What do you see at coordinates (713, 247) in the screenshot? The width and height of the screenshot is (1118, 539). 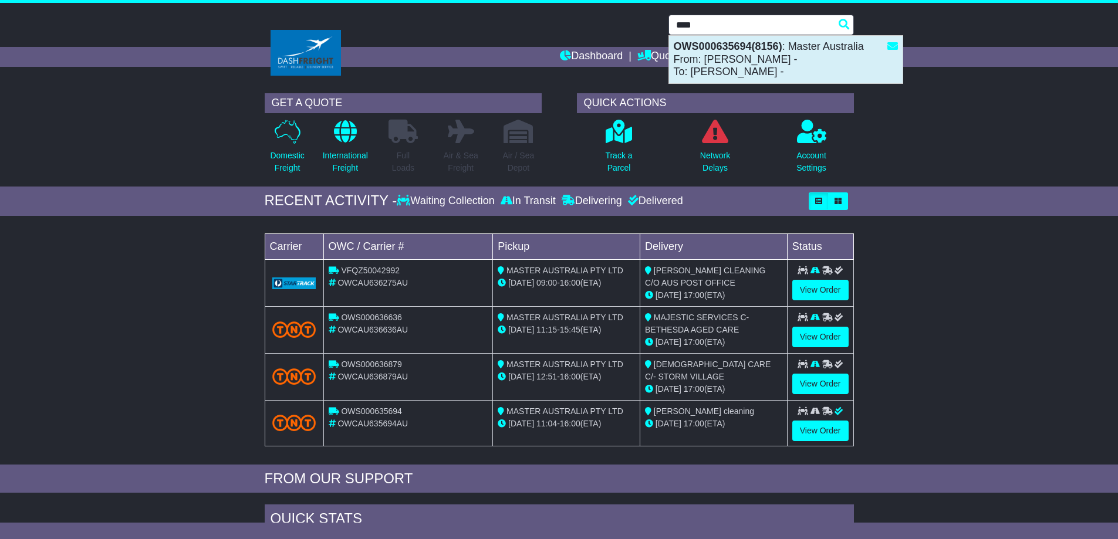 I see `td: Delivery` at bounding box center [713, 247].